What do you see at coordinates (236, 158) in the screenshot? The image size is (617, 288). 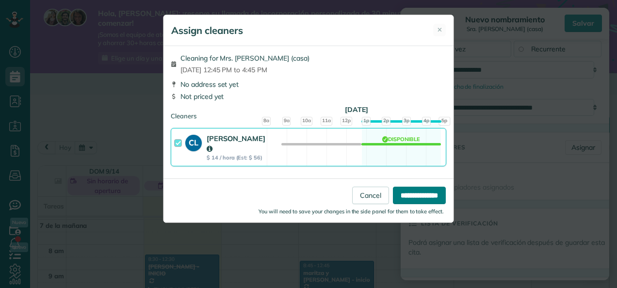 I see `strong: $ 14 / hora (Est: $ 56)` at bounding box center [236, 158].